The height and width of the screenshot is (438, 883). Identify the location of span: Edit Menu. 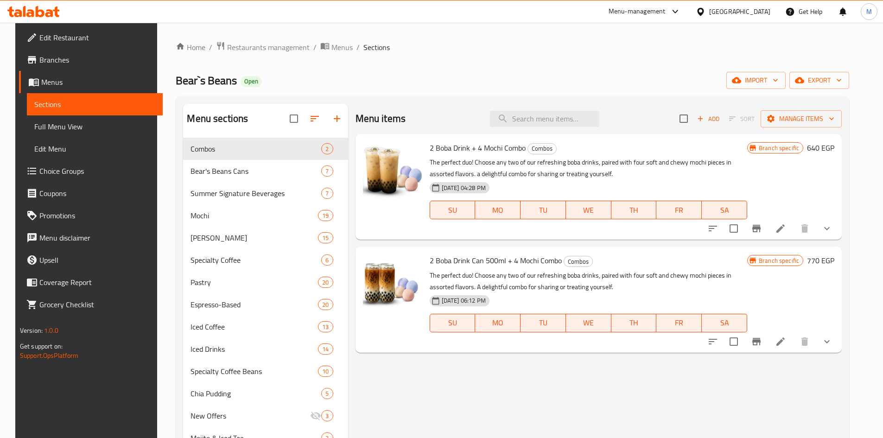
(95, 149).